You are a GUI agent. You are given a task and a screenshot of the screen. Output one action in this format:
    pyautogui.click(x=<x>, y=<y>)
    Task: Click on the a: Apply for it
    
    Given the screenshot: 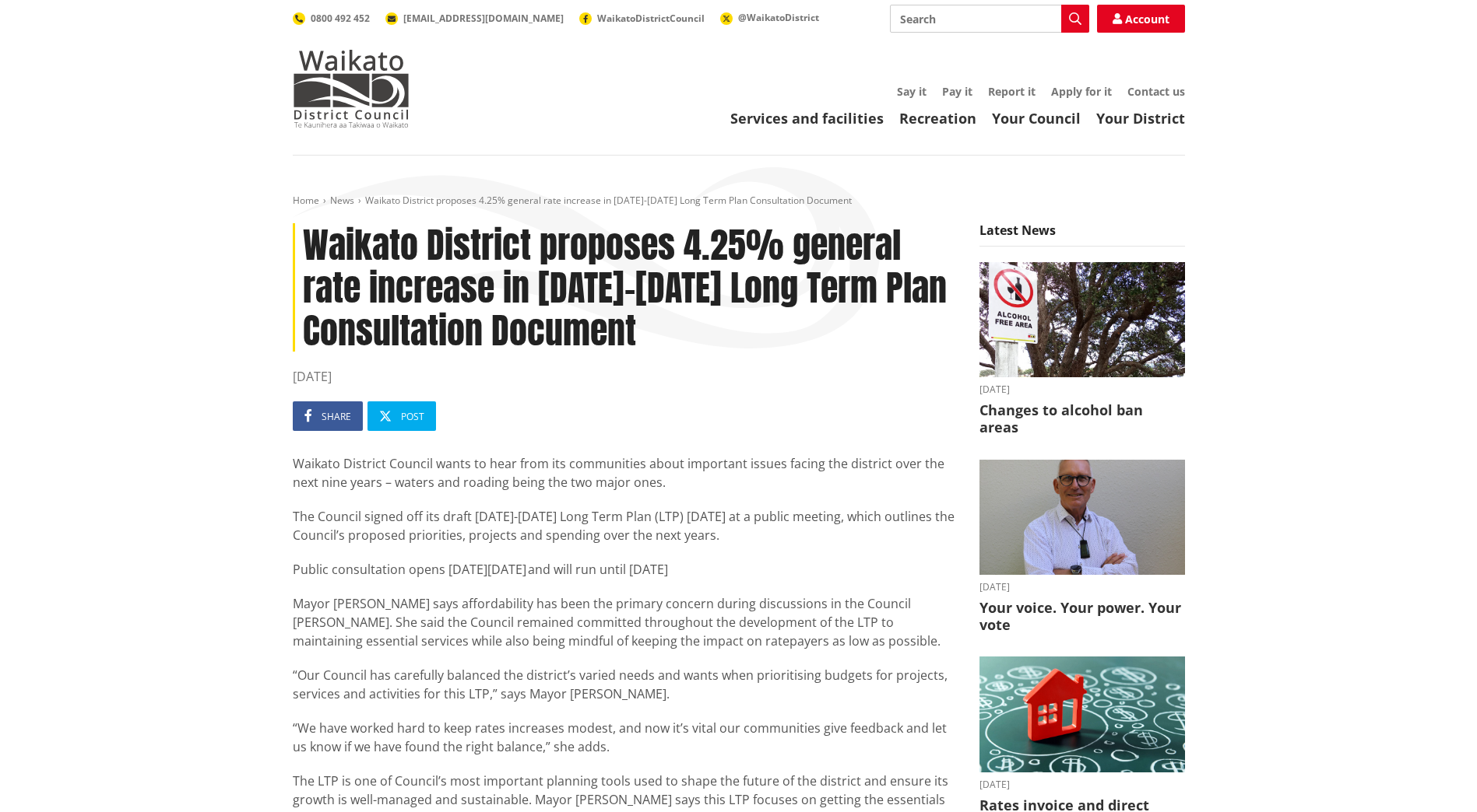 What is the action you would take?
    pyautogui.click(x=1081, y=91)
    